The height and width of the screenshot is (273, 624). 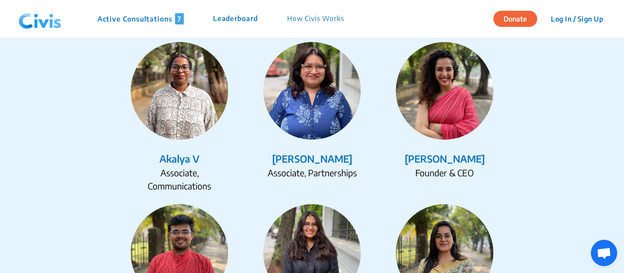 What do you see at coordinates (312, 172) in the screenshot?
I see `div: Associate, Partnerships` at bounding box center [312, 172].